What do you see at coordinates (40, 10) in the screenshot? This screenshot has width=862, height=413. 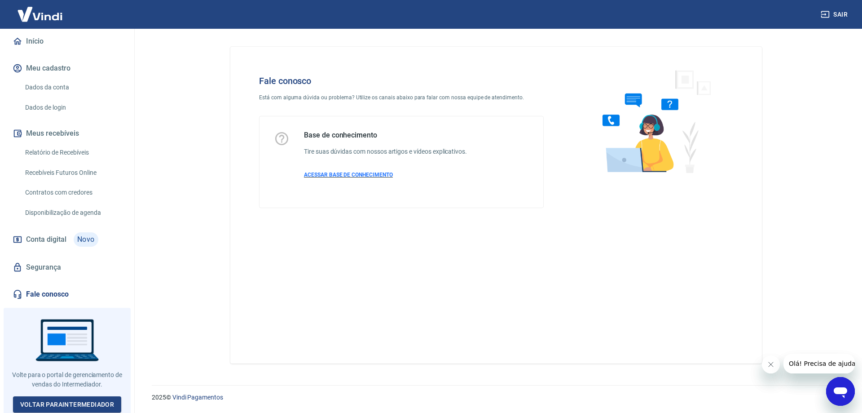 I see `span: Olá! Precisa de ajuda?` at bounding box center [40, 10].